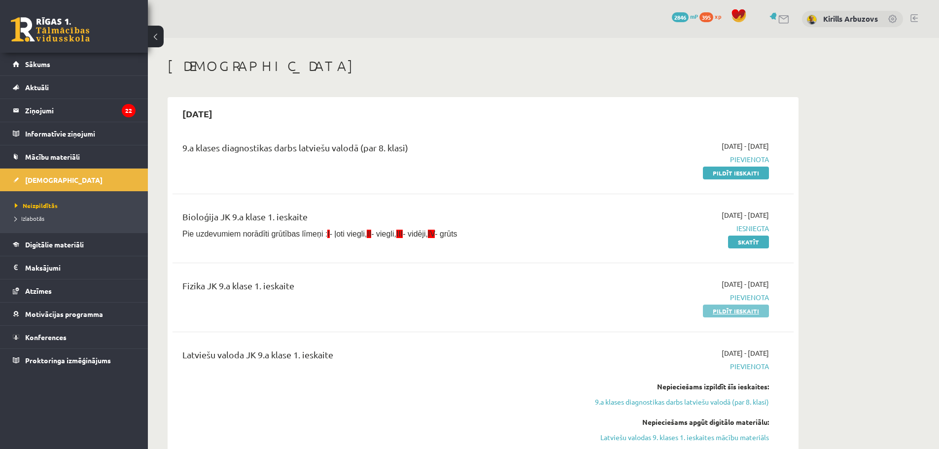  What do you see at coordinates (694, 16) in the screenshot?
I see `span: mP` at bounding box center [694, 16].